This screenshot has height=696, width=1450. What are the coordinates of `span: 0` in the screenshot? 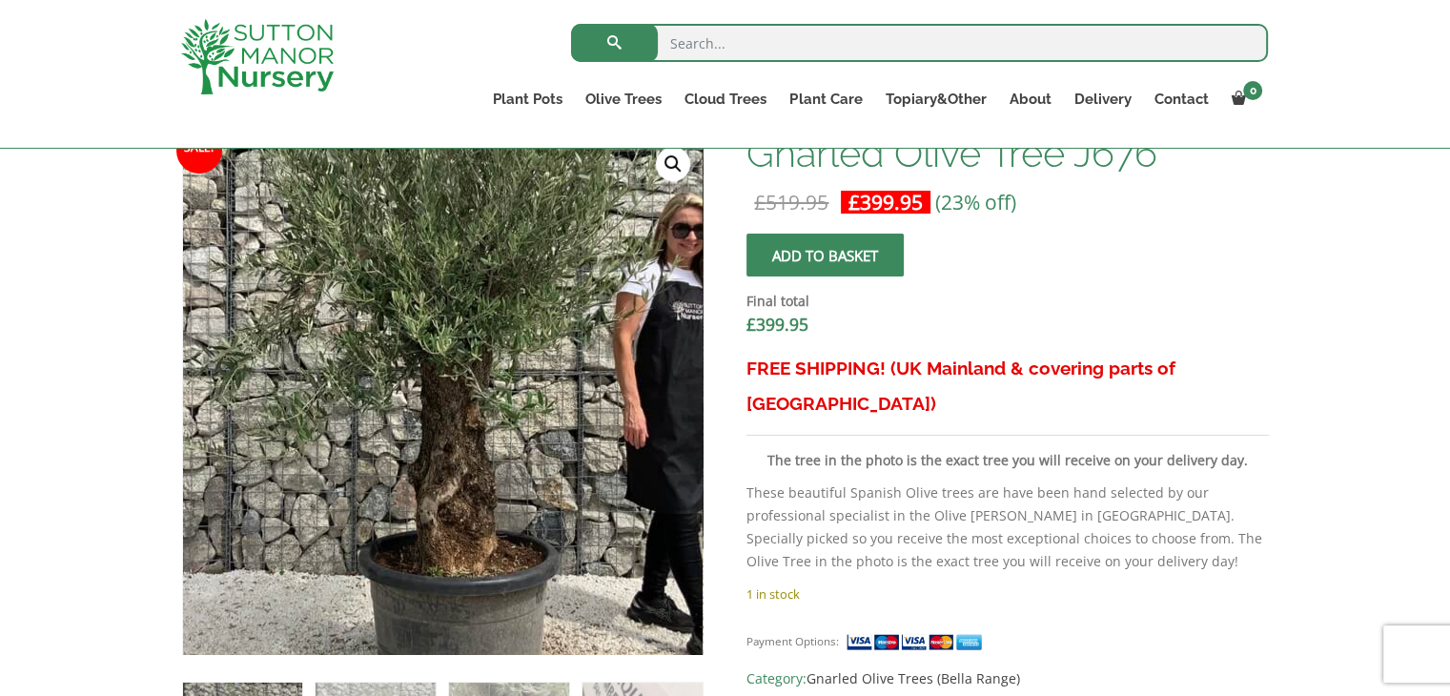 It's located at (1253, 91).